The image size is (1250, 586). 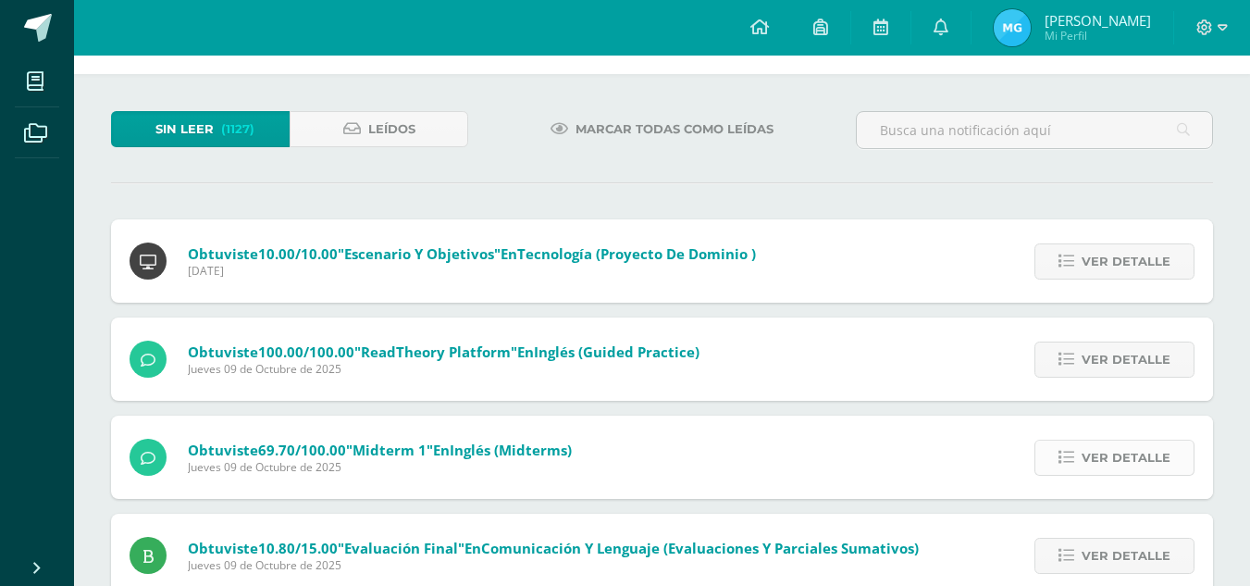 I want to click on span: "Evaluación final", so click(x=401, y=548).